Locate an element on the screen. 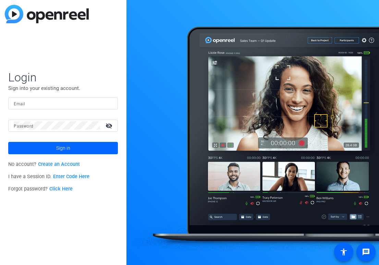 This screenshot has width=379, height=265. input: Enter Email Address is located at coordinates (63, 103).